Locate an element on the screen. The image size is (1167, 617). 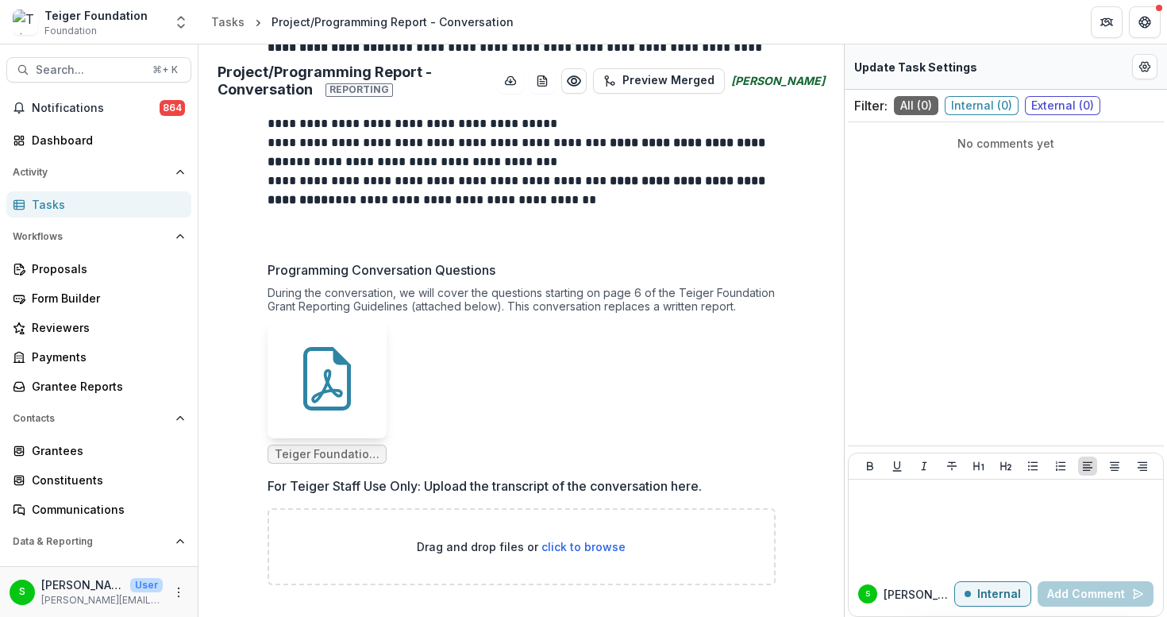
p: Update Task Settings is located at coordinates (916, 67).